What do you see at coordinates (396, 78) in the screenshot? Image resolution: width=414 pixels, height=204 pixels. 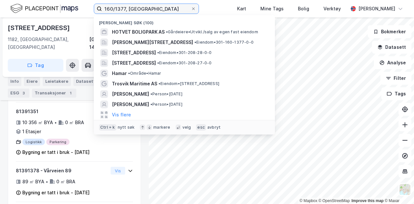 I see `button: Filter` at bounding box center [396, 78].